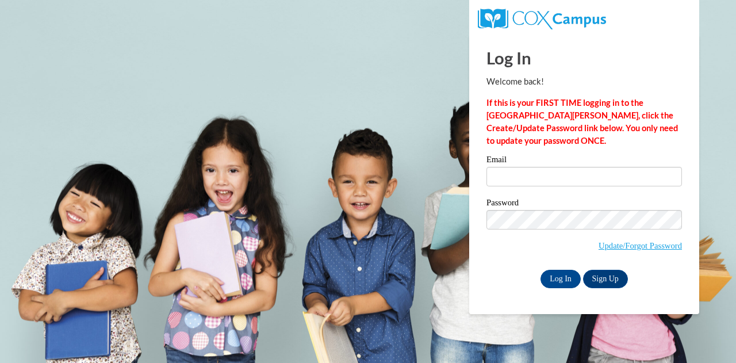 The image size is (736, 363). Describe the element at coordinates (605, 279) in the screenshot. I see `a: Sign Up` at that location.